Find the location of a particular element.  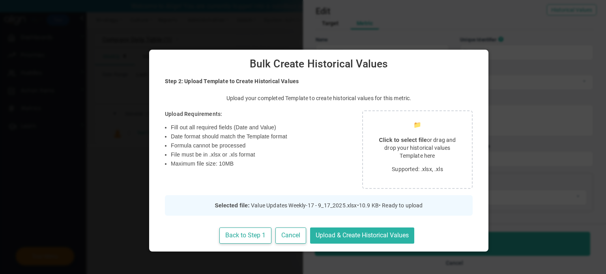

li: Maximum file size: 10MB is located at coordinates (261, 164).